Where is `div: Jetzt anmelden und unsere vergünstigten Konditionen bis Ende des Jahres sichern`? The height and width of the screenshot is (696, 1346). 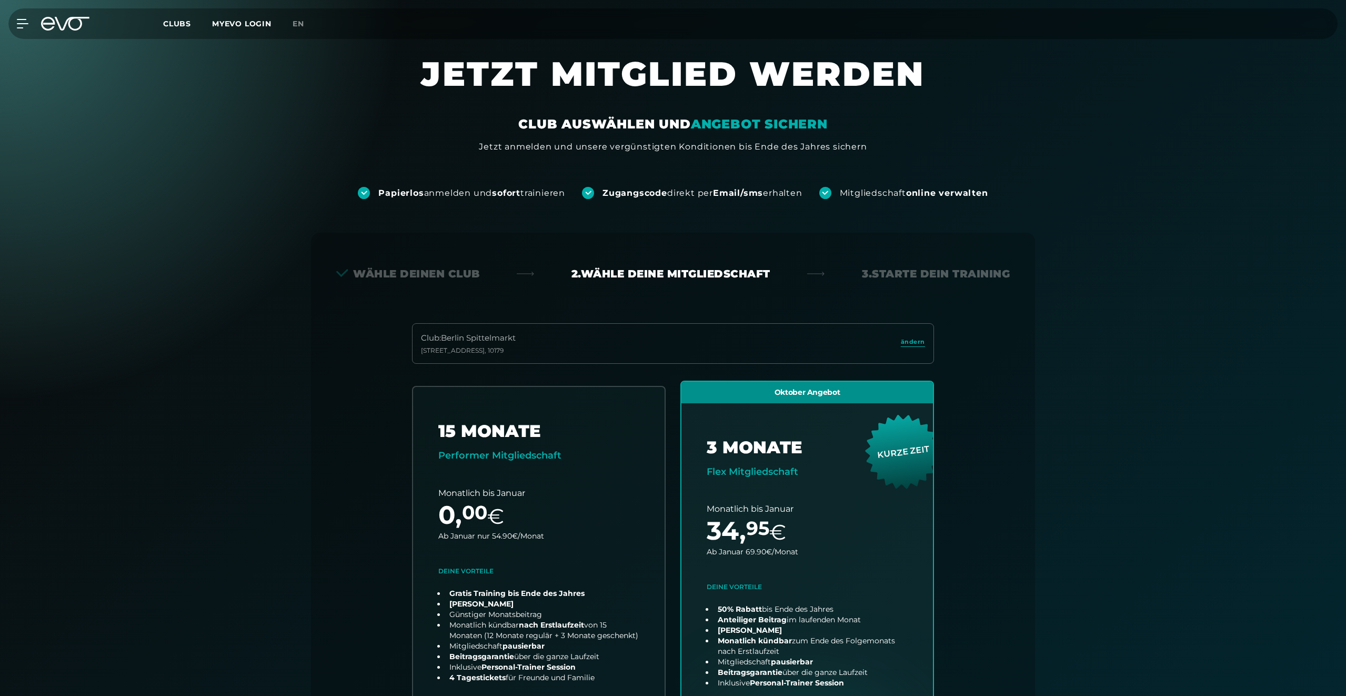 div: Jetzt anmelden und unsere vergünstigten Konditionen bis Ende des Jahres sichern is located at coordinates (672, 147).